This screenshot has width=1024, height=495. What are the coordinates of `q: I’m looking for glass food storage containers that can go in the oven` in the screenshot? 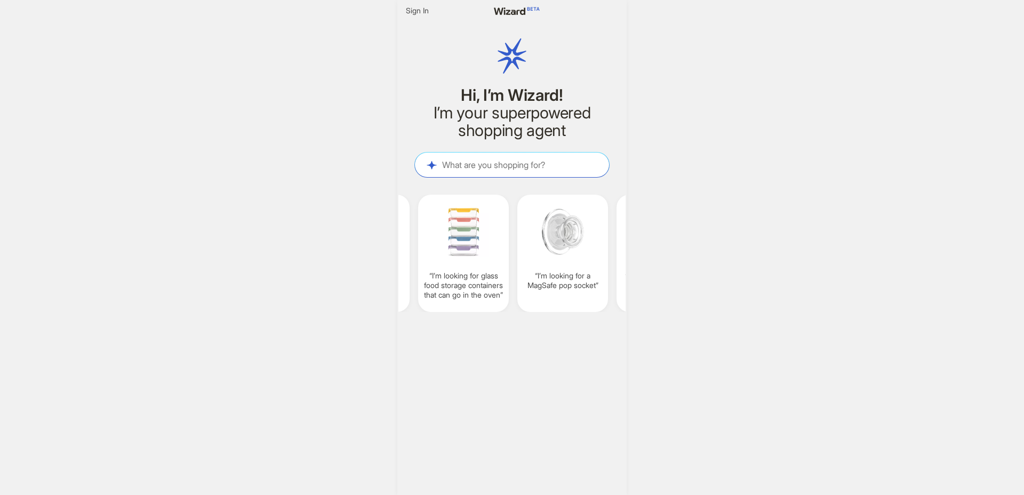 It's located at (463, 285).